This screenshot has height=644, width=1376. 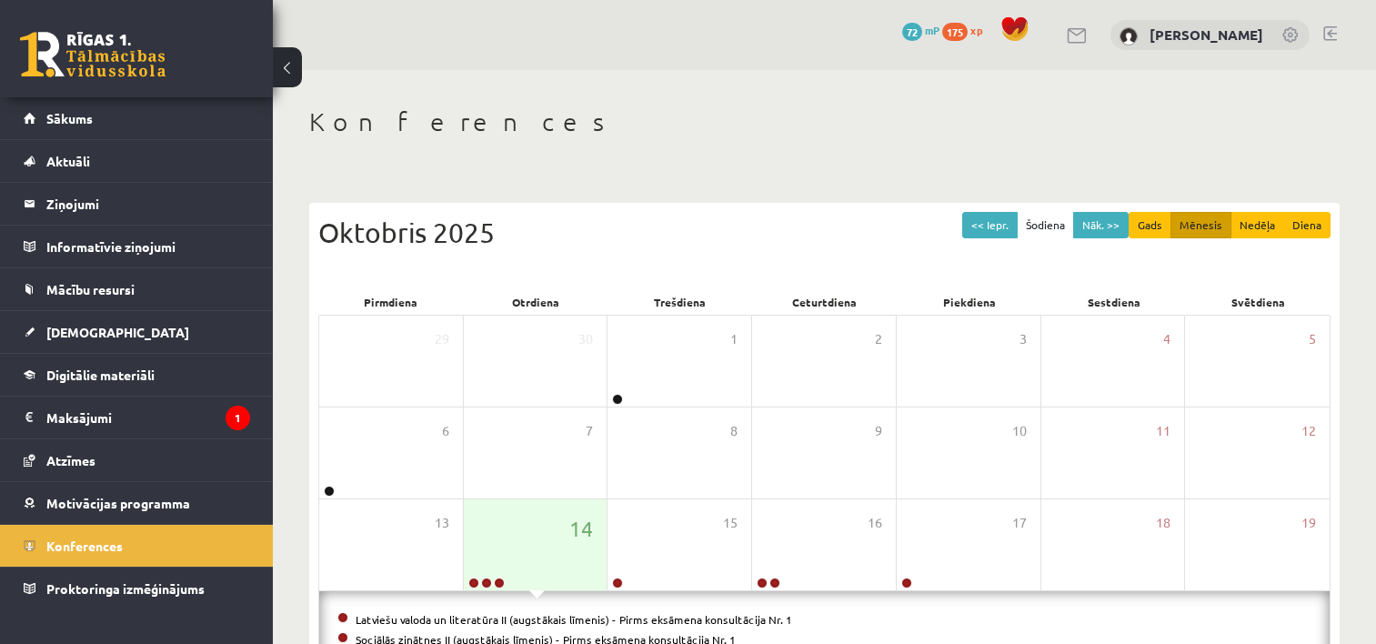 I want to click on span: 8, so click(x=734, y=431).